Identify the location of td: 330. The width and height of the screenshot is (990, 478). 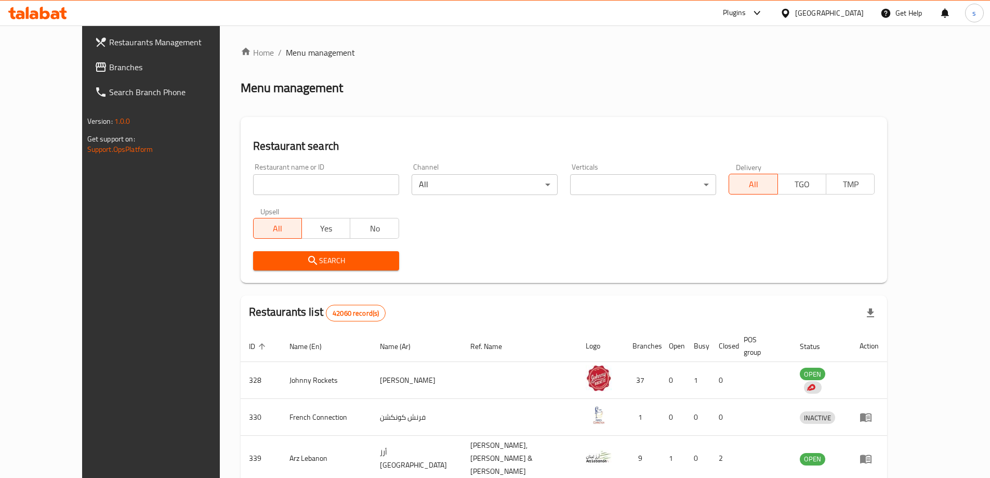
(261, 417).